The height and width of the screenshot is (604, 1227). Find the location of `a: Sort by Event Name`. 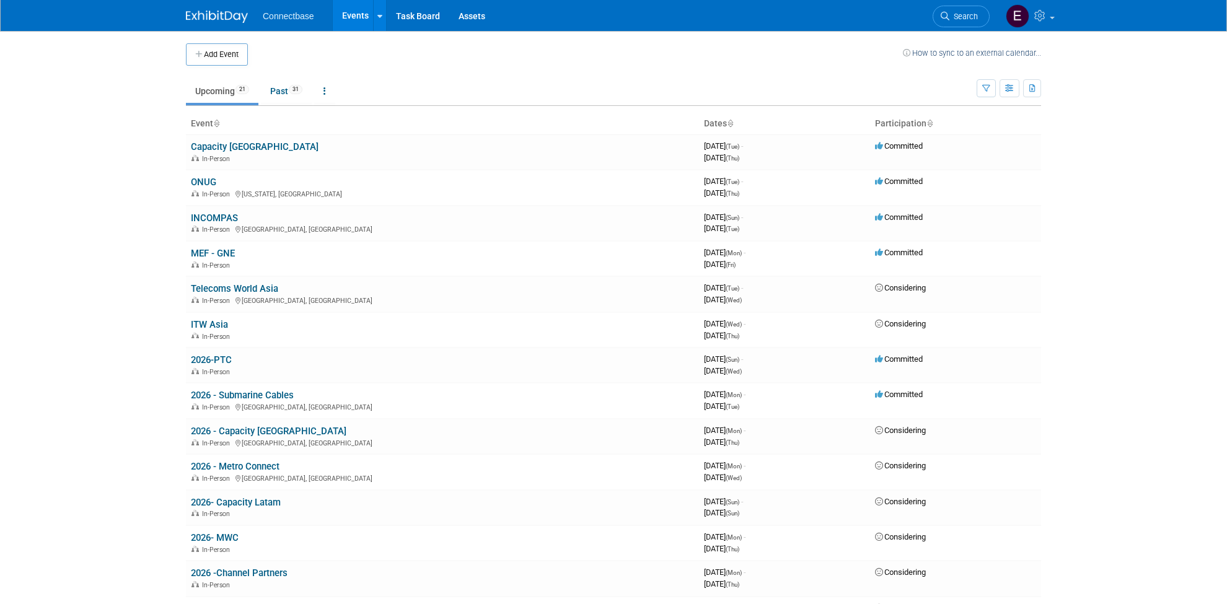

a: Sort by Event Name is located at coordinates (216, 123).